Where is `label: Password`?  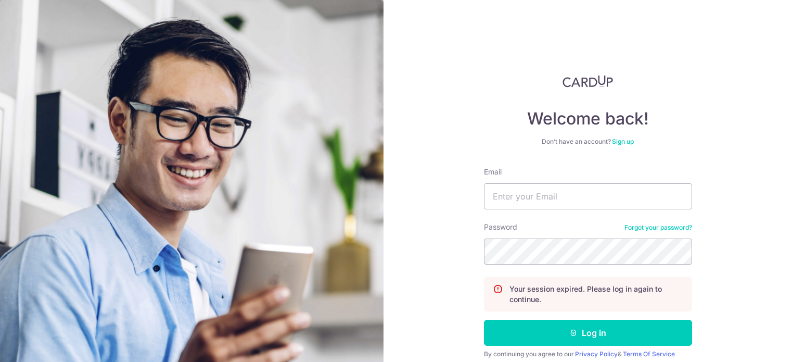 label: Password is located at coordinates (500, 227).